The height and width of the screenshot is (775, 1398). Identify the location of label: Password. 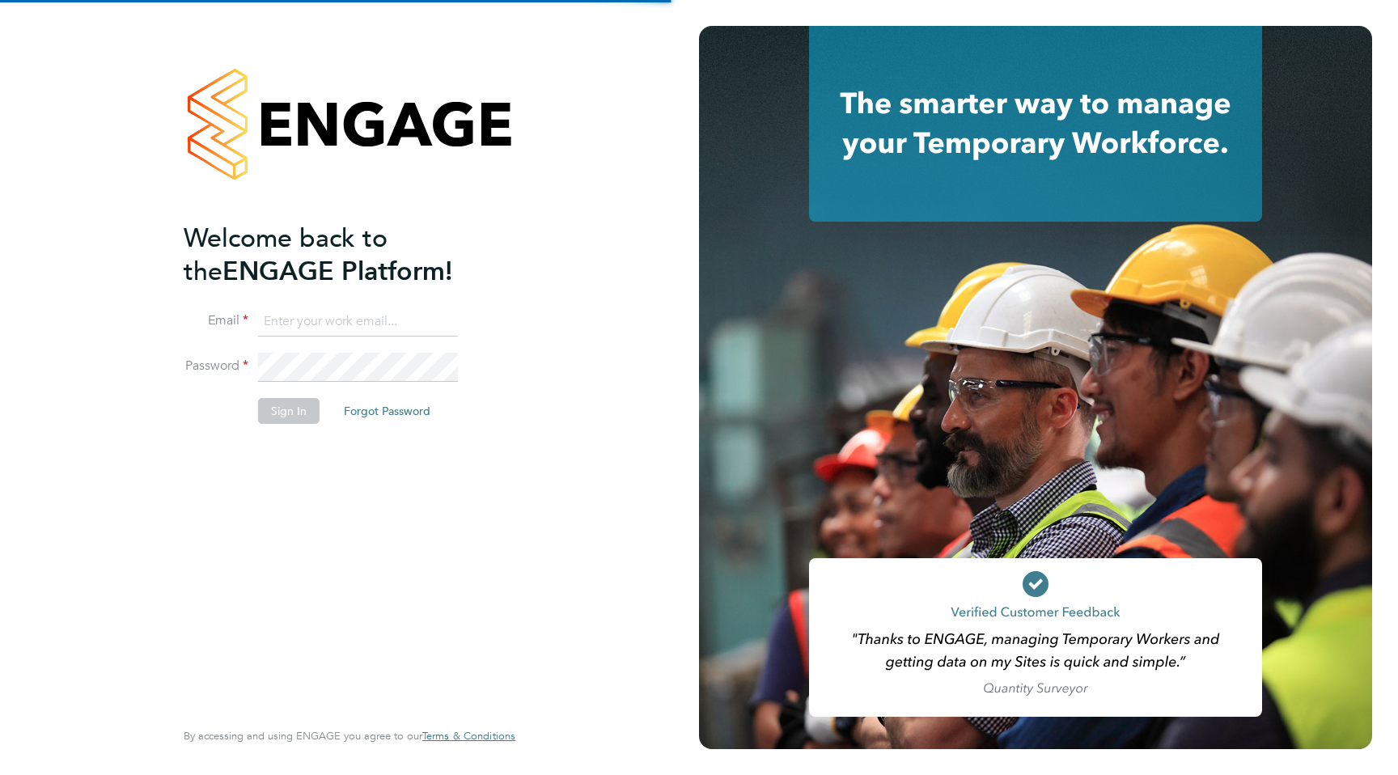
(216, 366).